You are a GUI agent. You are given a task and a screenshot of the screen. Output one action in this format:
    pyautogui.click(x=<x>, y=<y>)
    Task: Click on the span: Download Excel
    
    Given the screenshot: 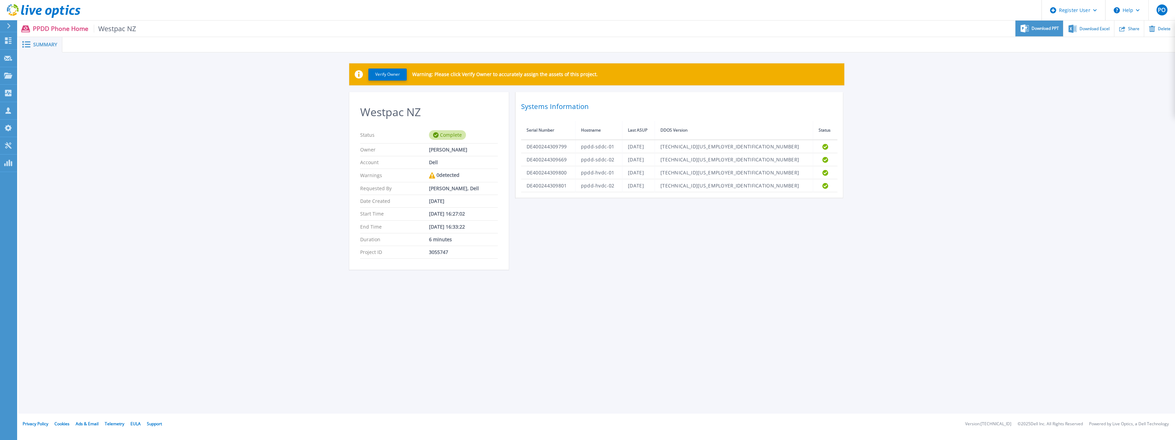 What is the action you would take?
    pyautogui.click(x=1095, y=29)
    